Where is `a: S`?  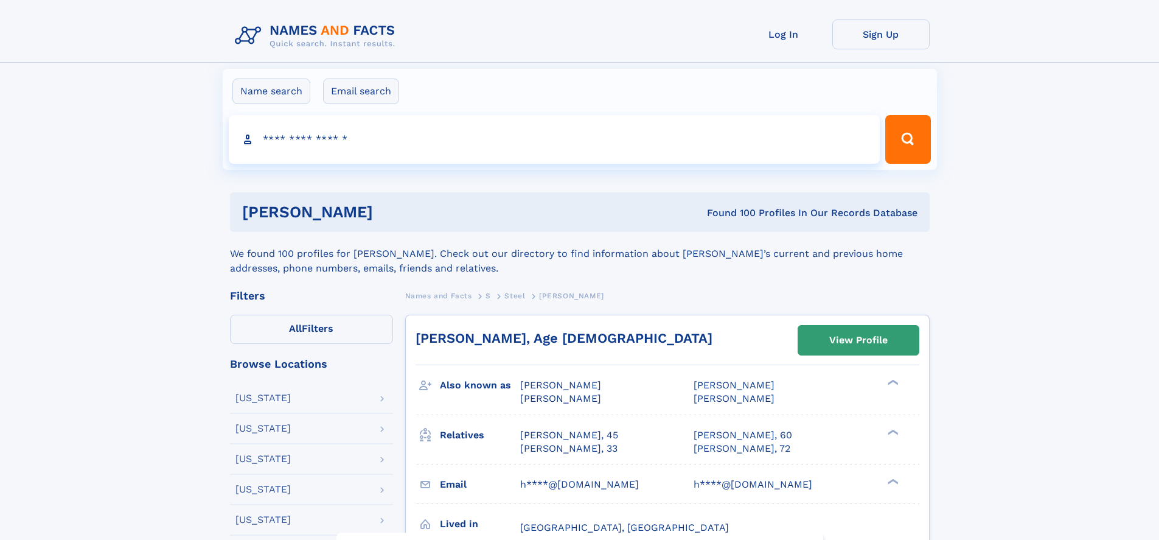
a: S is located at coordinates (488, 295).